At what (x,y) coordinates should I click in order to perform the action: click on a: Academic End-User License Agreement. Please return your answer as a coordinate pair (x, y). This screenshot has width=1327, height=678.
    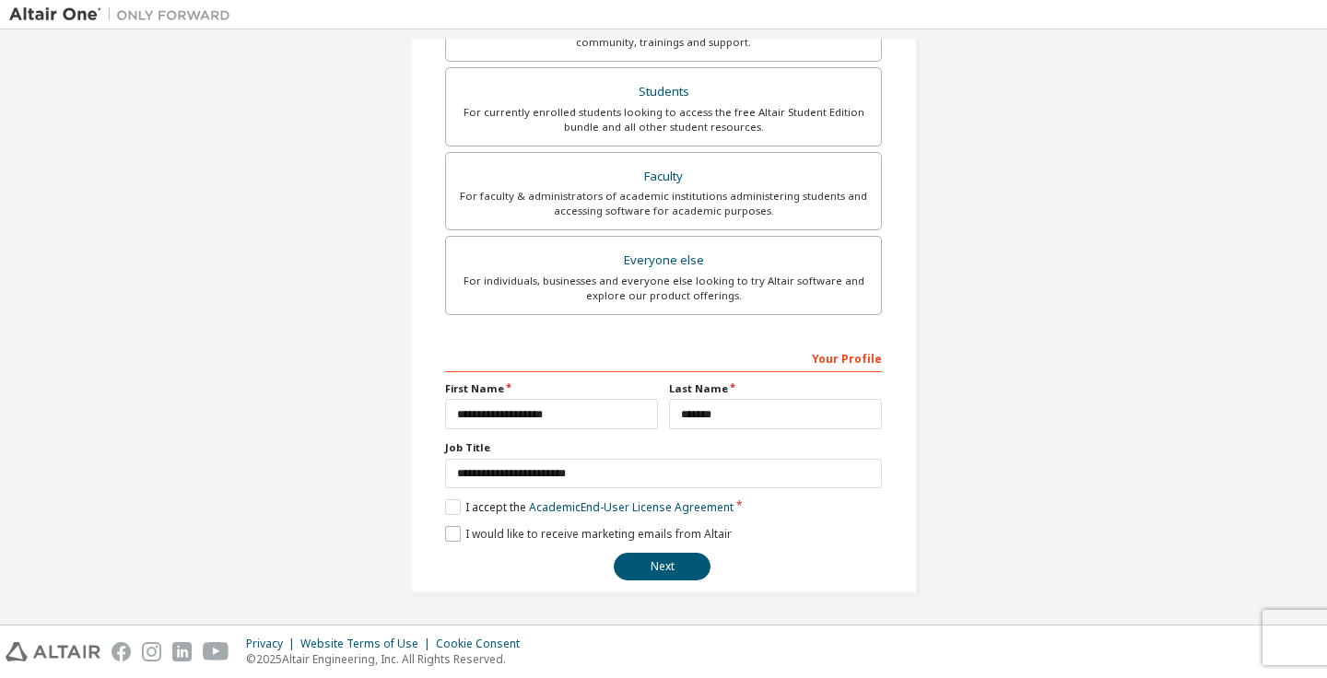
    Looking at the image, I should click on (631, 507).